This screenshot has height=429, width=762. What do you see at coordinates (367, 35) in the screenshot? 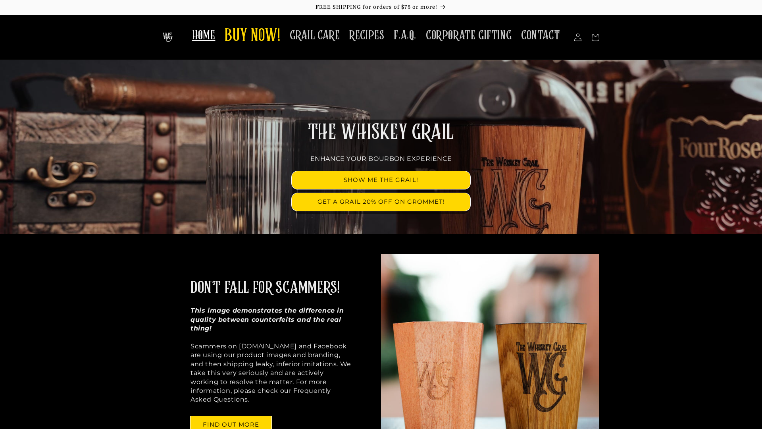
I see `span: RECIPES` at bounding box center [367, 35].